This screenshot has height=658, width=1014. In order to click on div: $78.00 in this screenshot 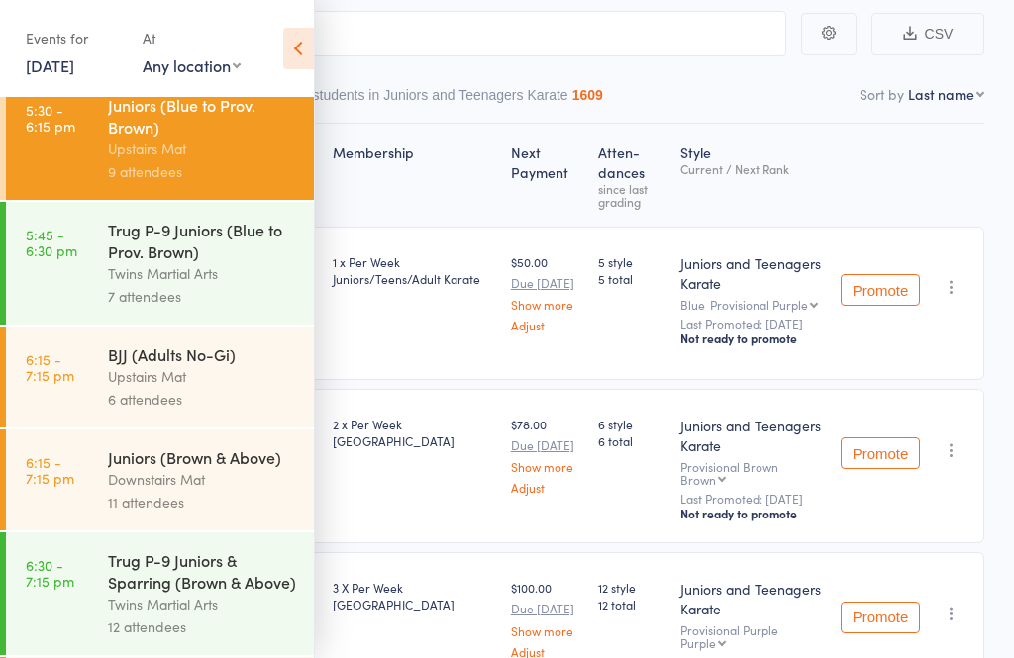, I will do `click(547, 454)`.